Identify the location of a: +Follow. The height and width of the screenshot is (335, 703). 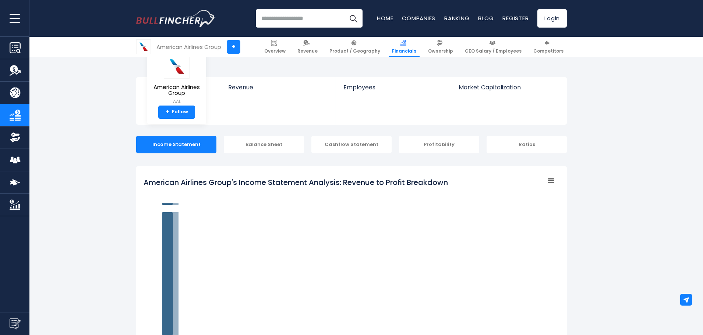
(177, 112).